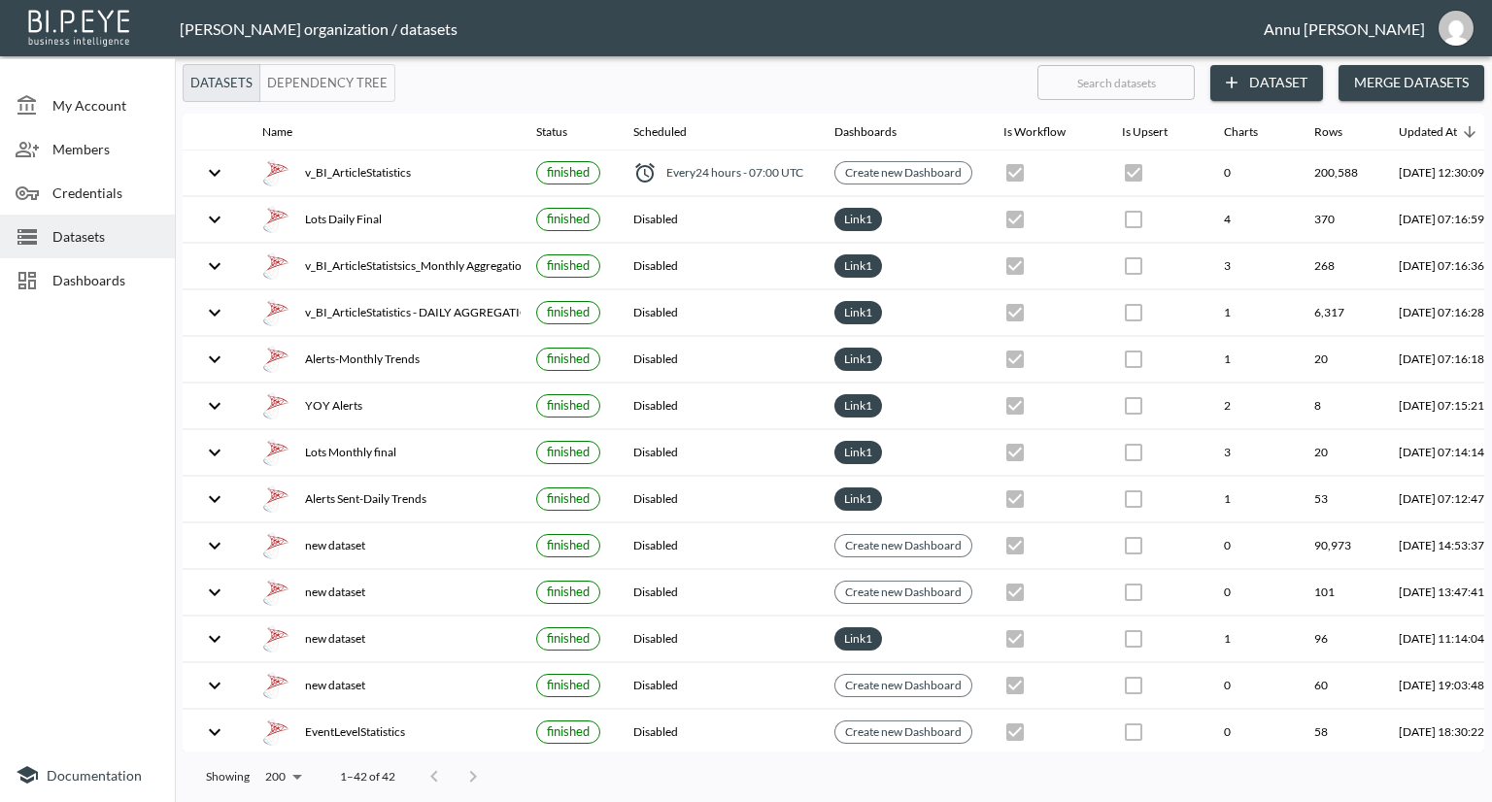  Describe the element at coordinates (1157, 132) in the screenshot. I see `span: Is Upsert` at that location.